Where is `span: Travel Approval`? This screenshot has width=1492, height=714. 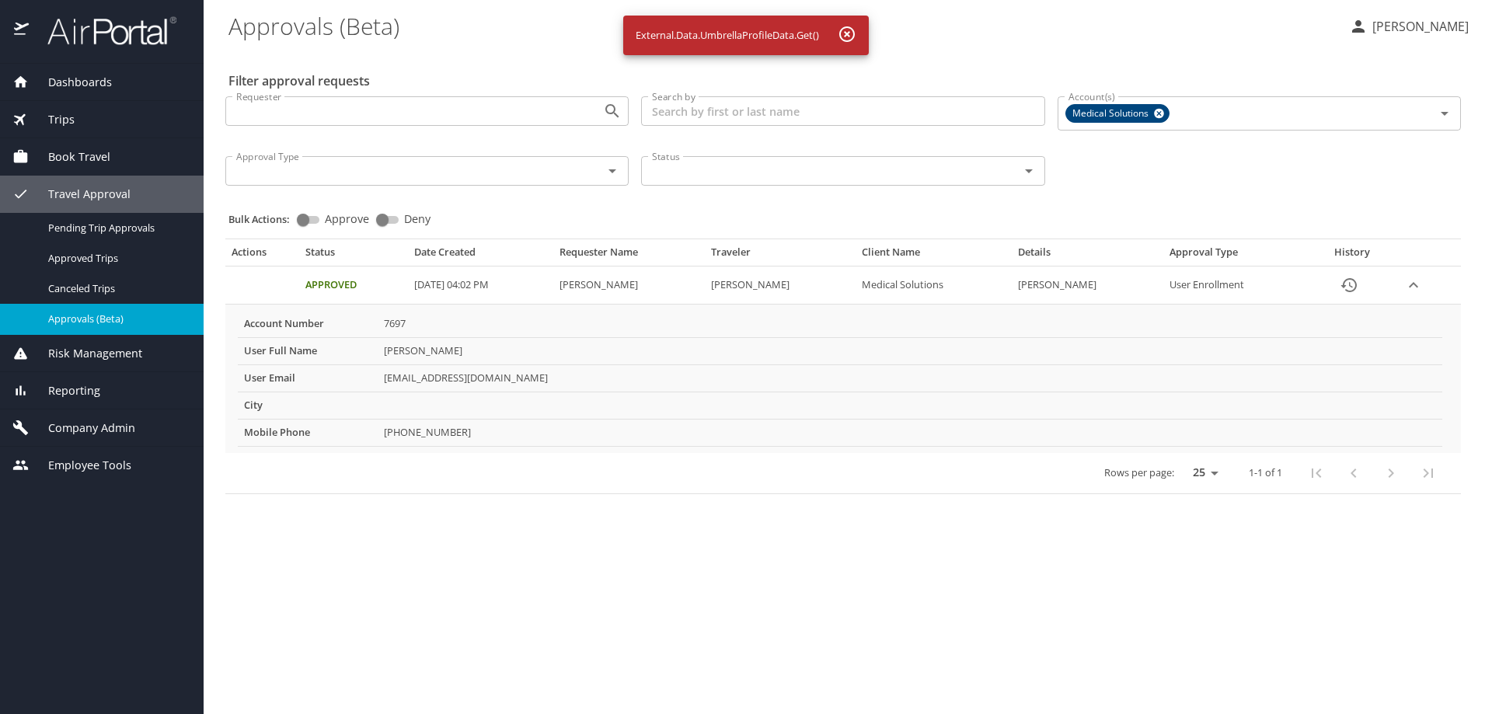
span: Travel Approval is located at coordinates (79, 194).